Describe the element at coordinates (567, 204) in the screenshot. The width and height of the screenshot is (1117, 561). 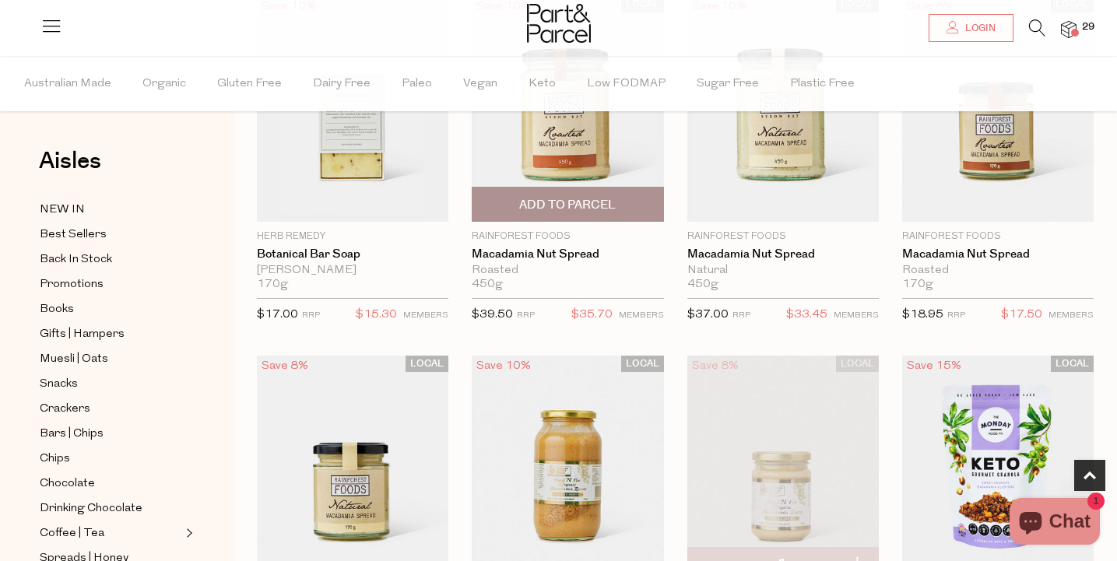
I see `button: Add To Parcel` at that location.